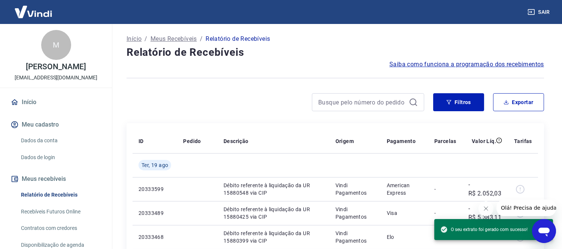 The height and width of the screenshot is (249, 562). I want to click on p: 20333599, so click(155, 189).